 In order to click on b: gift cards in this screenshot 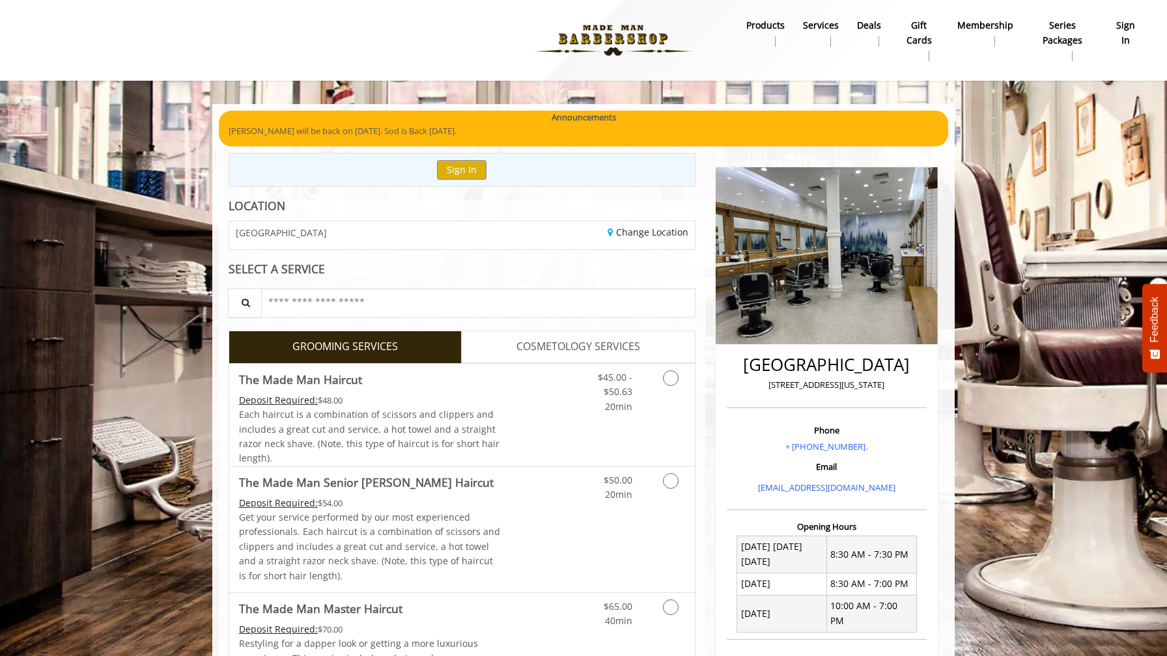, I will do `click(919, 33)`.